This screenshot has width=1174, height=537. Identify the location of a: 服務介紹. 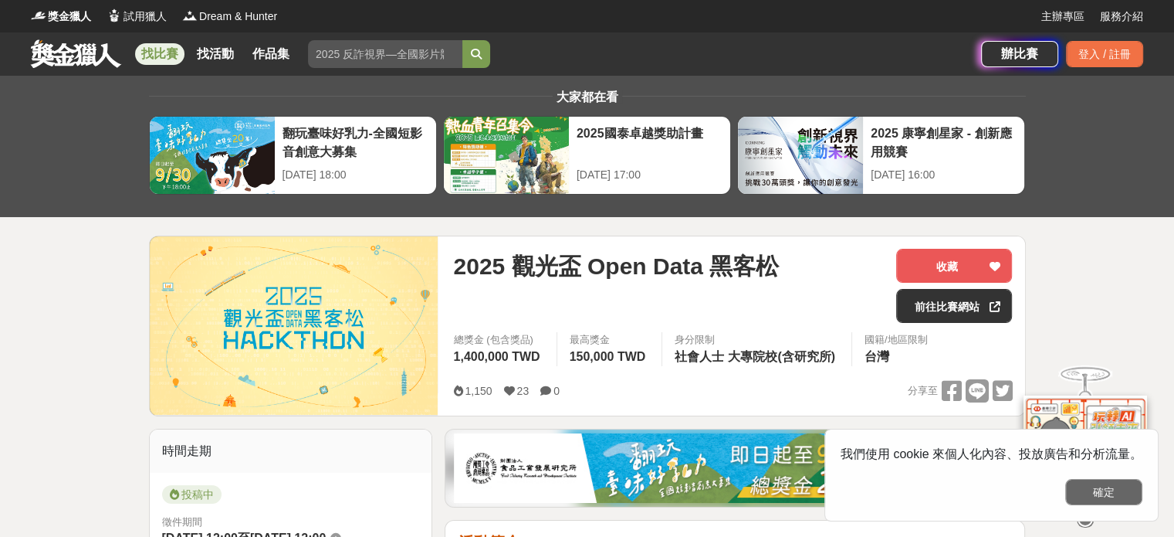
(1122, 16).